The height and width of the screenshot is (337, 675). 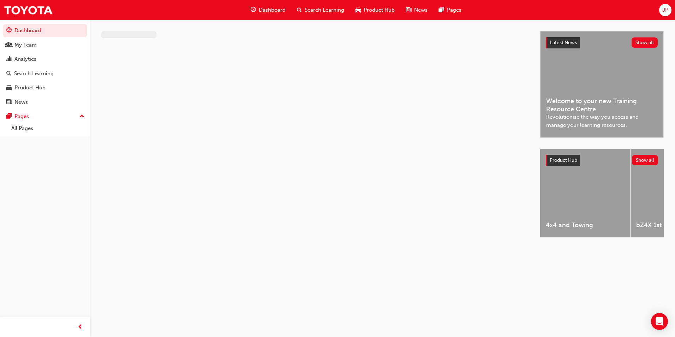 What do you see at coordinates (48, 128) in the screenshot?
I see `a: All Pages` at bounding box center [48, 128].